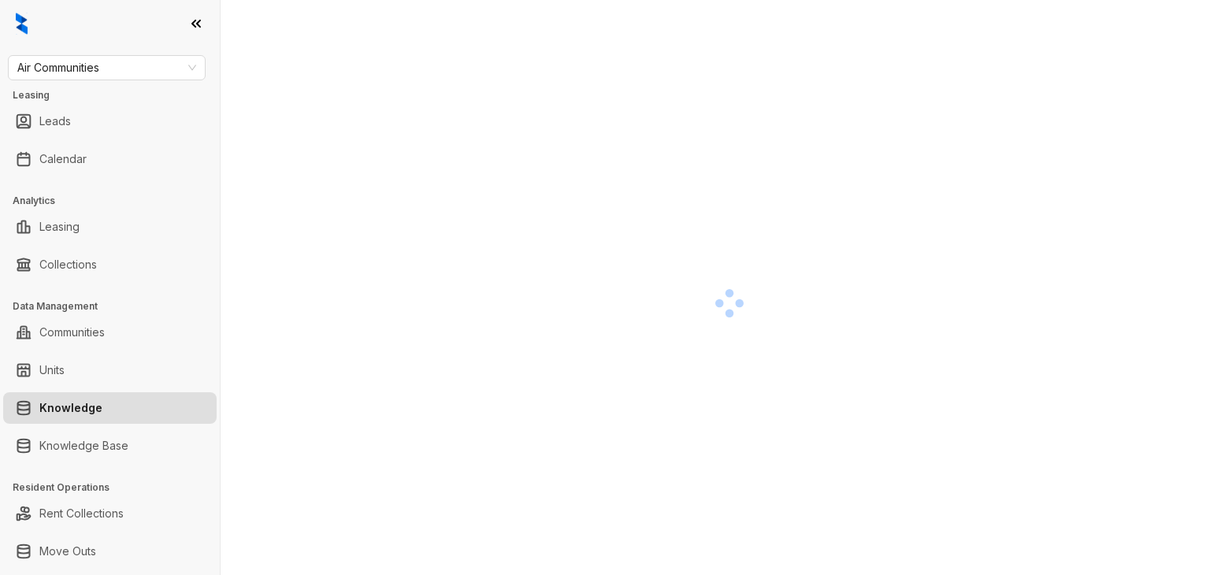 The width and height of the screenshot is (1210, 575). Describe the element at coordinates (110, 552) in the screenshot. I see `li: Move Outs` at that location.